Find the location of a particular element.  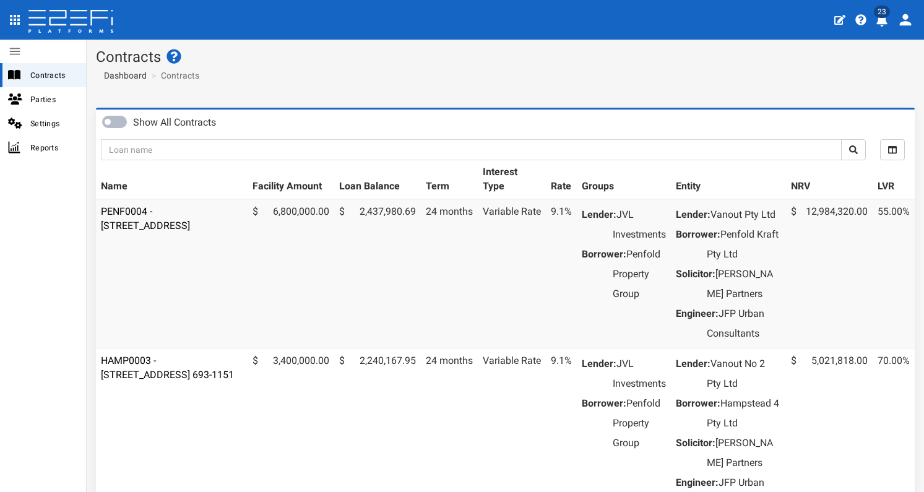

dd: JFP Urban Consultants is located at coordinates (744, 324).